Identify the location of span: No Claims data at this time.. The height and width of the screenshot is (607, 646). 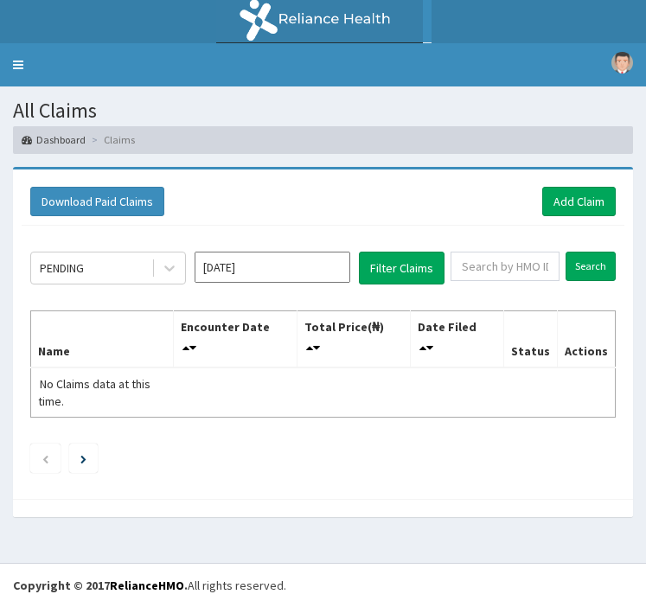
(94, 393).